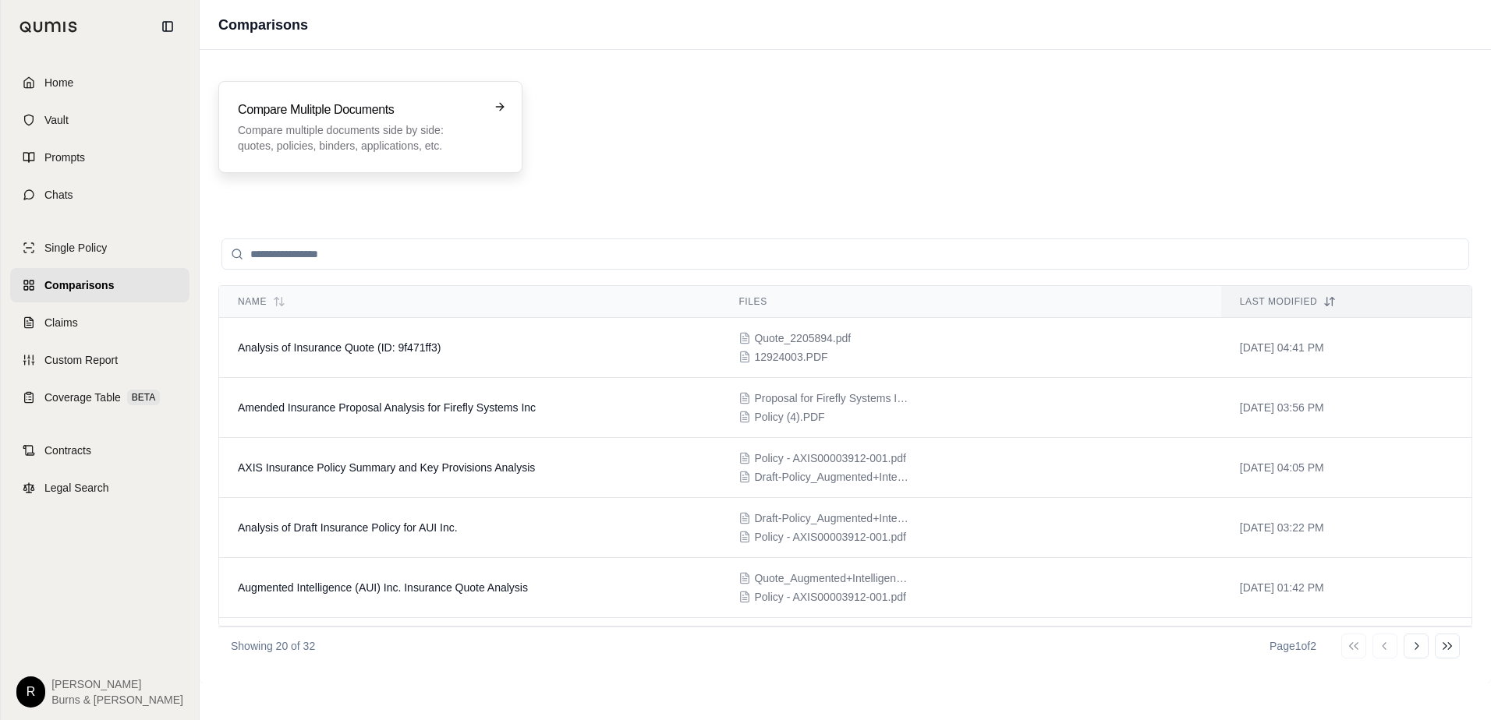 The height and width of the screenshot is (720, 1491). What do you see at coordinates (387, 408) in the screenshot?
I see `span: Amended Insurance Proposal Analysis for Firefly Systems Inc` at bounding box center [387, 408].